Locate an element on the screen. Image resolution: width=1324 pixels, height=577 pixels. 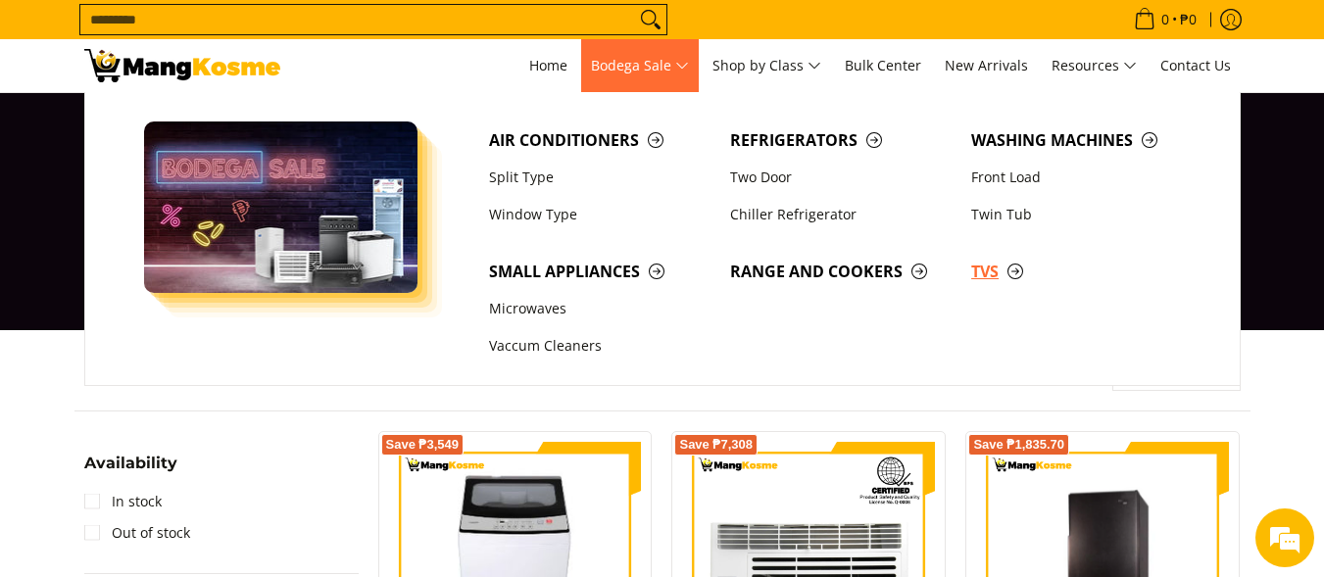
a: Split Type is located at coordinates (600, 177).